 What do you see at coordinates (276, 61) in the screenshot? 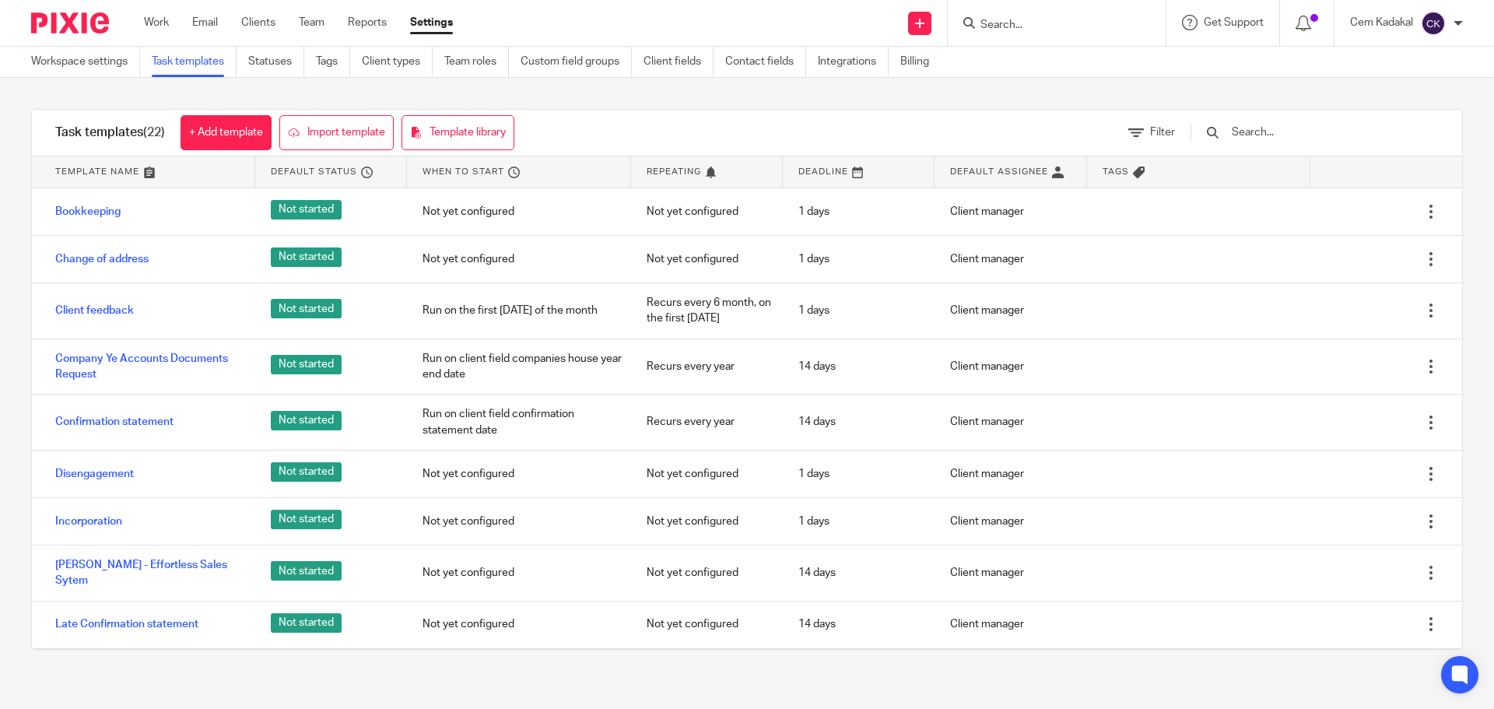
I see `a: Statuses` at bounding box center [276, 61].